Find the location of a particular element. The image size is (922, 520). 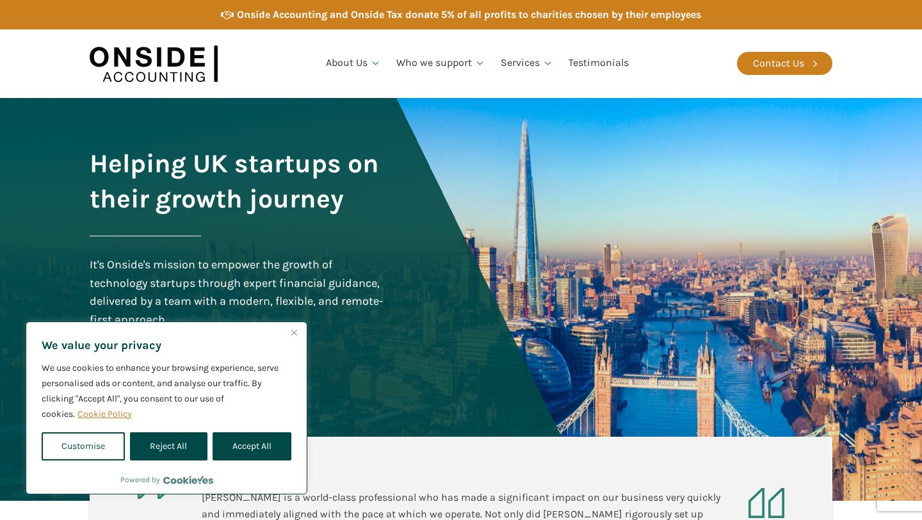

button: Reject All is located at coordinates (168, 446).